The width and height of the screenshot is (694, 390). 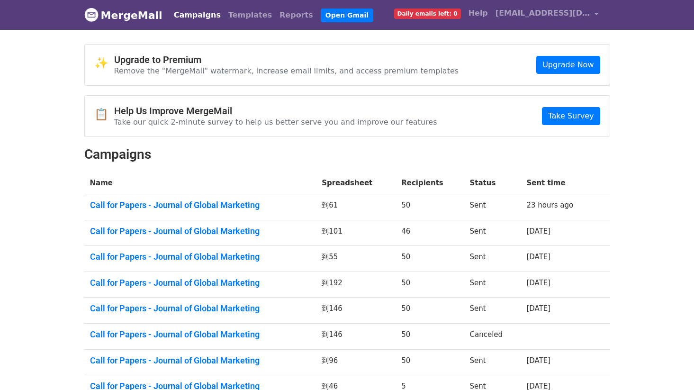 What do you see at coordinates (492, 336) in the screenshot?
I see `td: Canceled` at bounding box center [492, 336].